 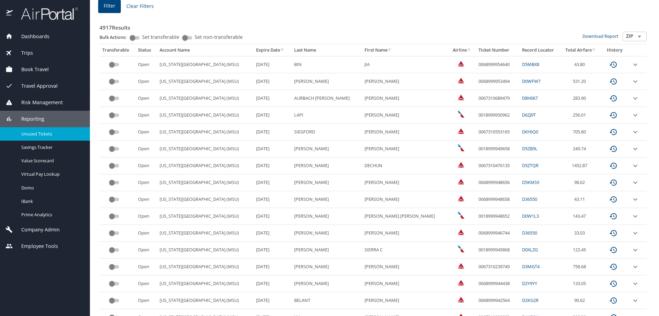 I want to click on th: History, so click(x=615, y=50).